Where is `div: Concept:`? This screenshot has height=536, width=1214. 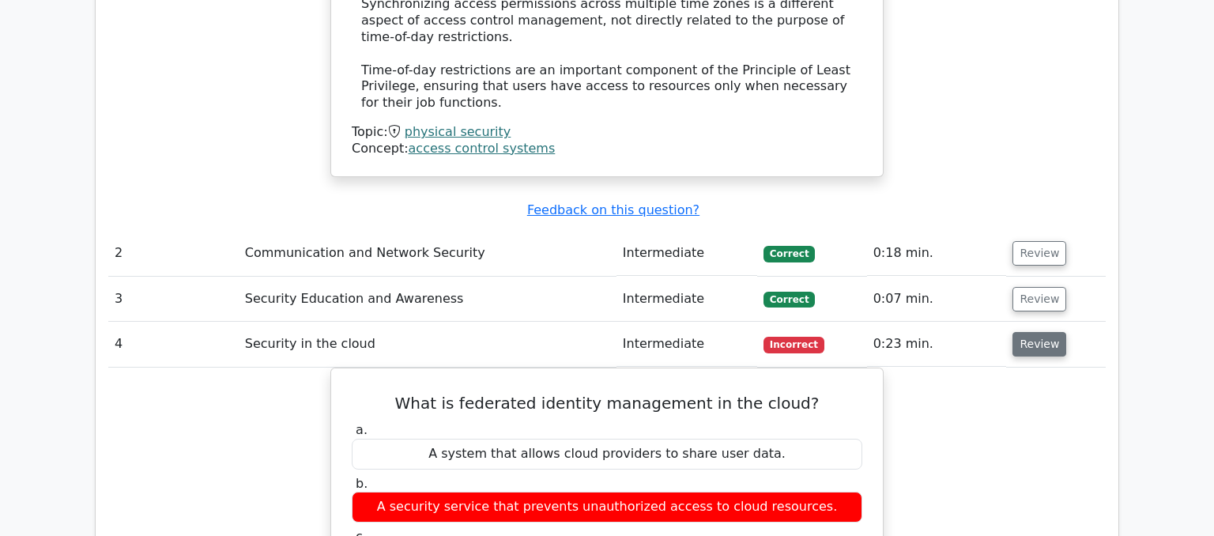
div: Concept: is located at coordinates (607, 149).